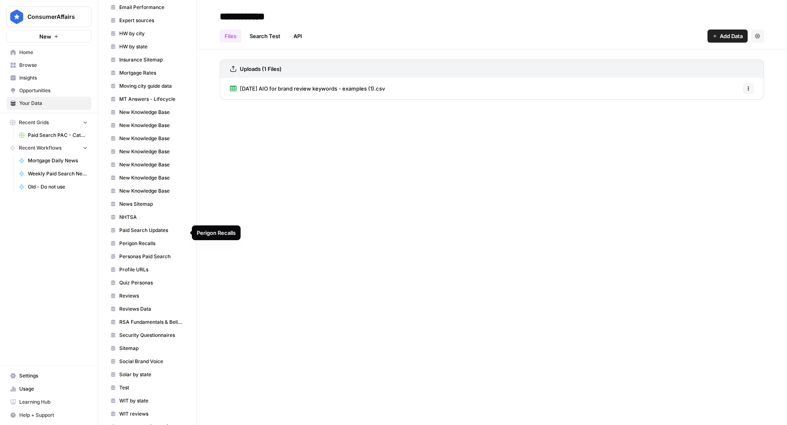  What do you see at coordinates (53, 65) in the screenshot?
I see `span: Browse` at bounding box center [53, 65].